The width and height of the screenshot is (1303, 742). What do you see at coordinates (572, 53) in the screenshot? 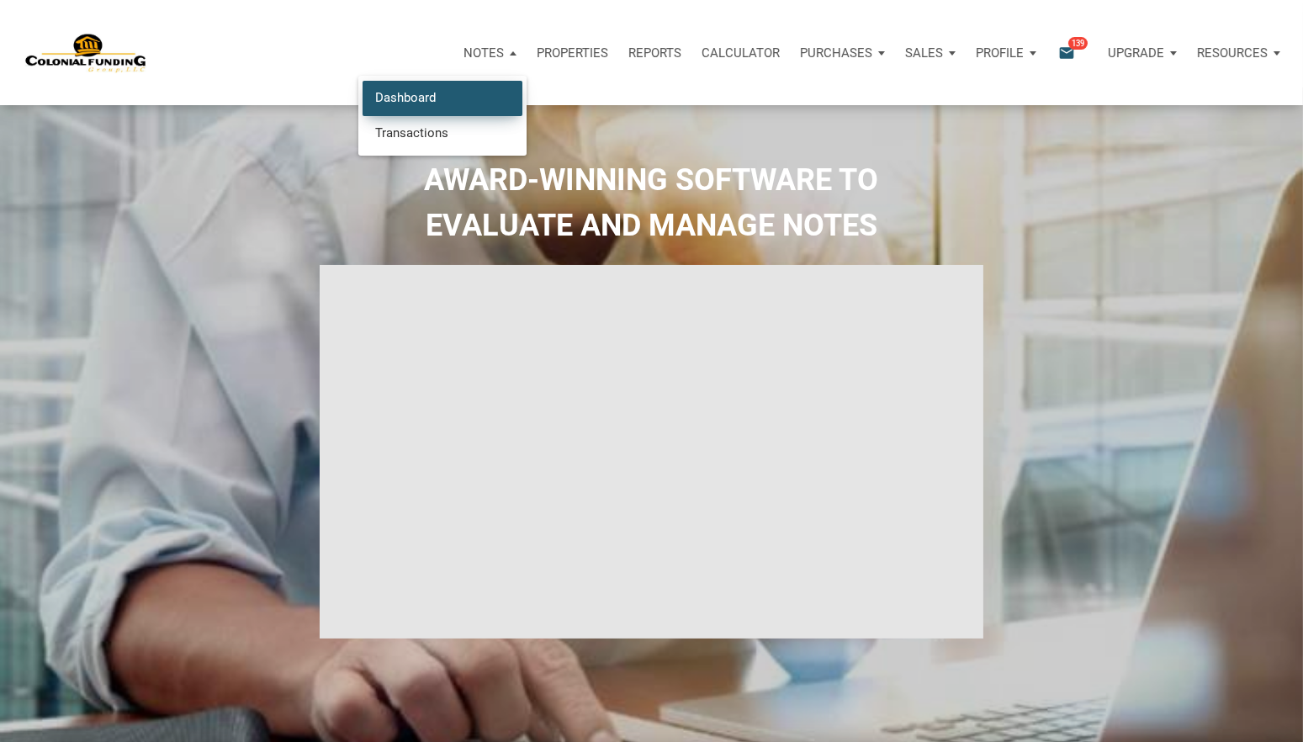
I see `a: Properties` at bounding box center [572, 53].